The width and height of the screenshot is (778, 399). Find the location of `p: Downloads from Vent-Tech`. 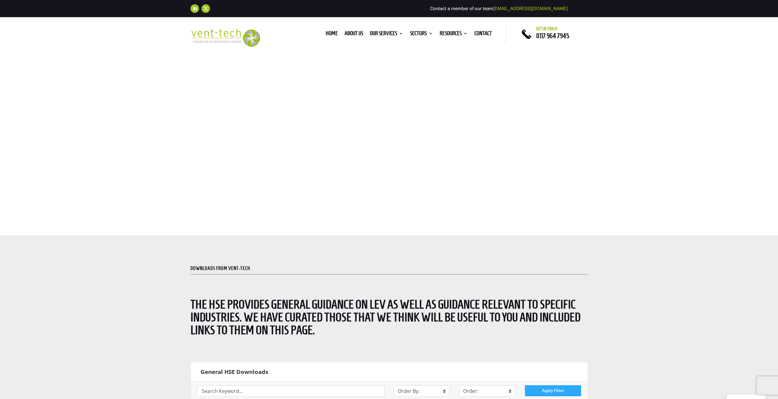

p: Downloads from Vent-Tech is located at coordinates (389, 268).